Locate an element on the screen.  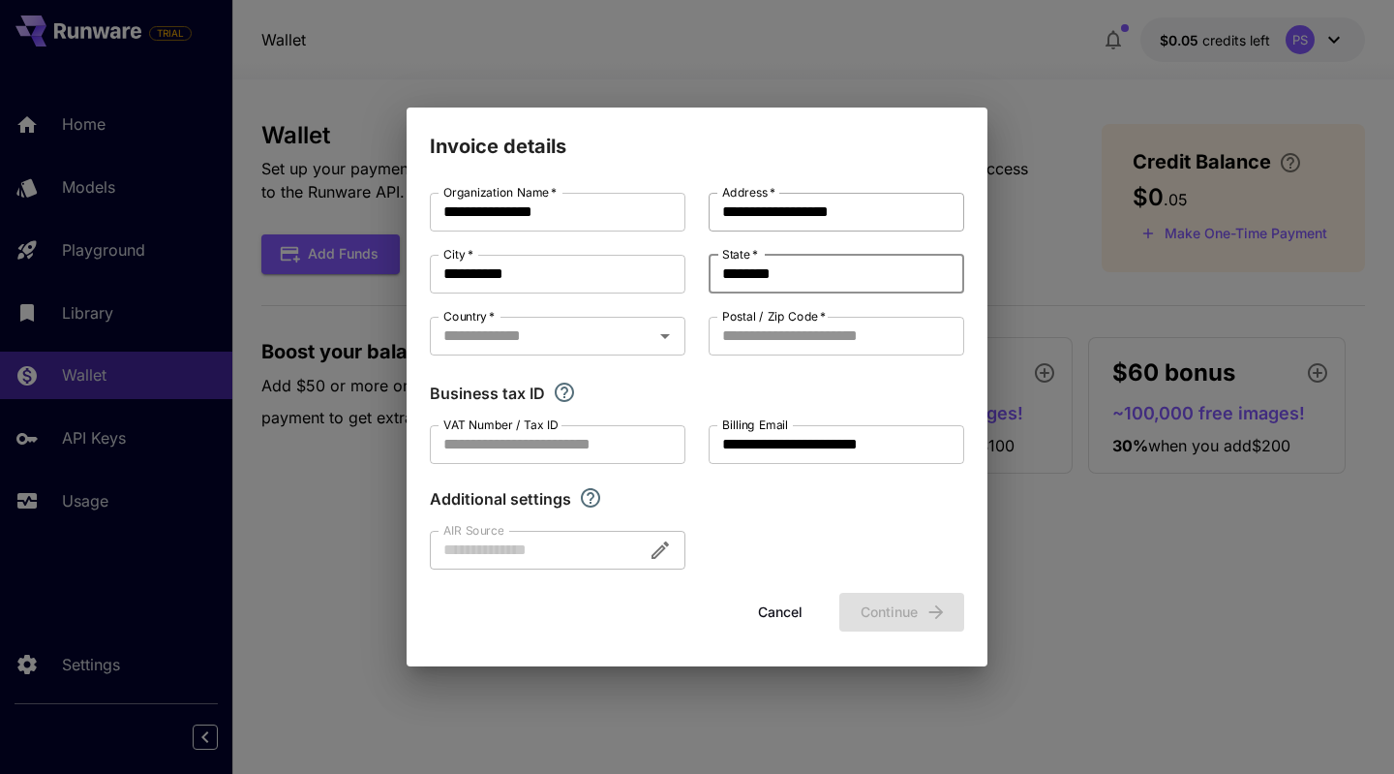
label: Organization Name is located at coordinates (500, 192).